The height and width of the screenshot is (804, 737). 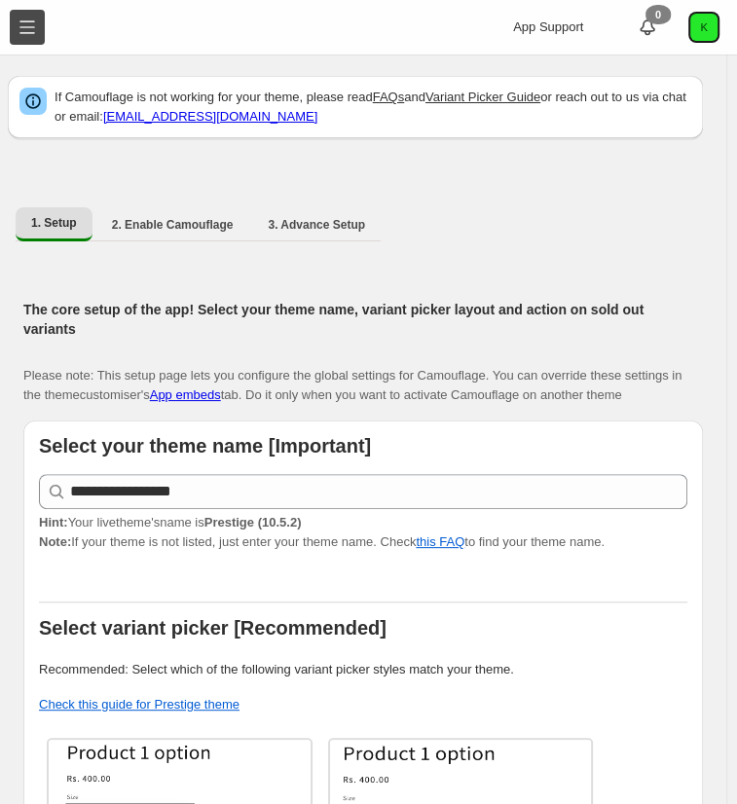 What do you see at coordinates (55, 541) in the screenshot?
I see `strong: Note:` at bounding box center [55, 541].